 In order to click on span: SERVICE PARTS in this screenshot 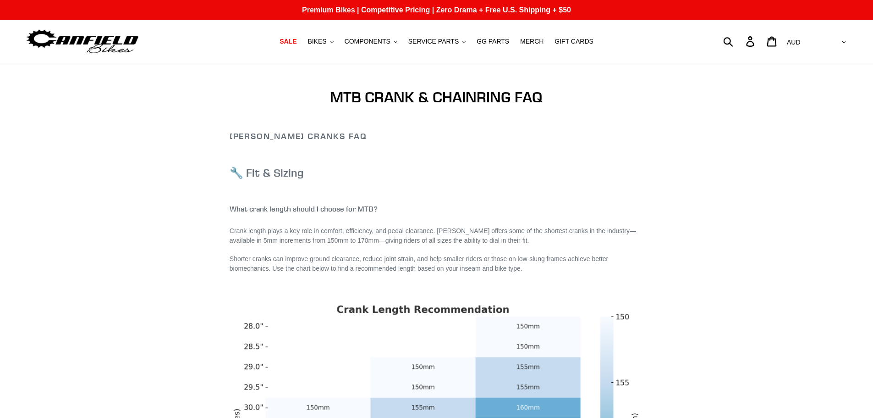, I will do `click(434, 41)`.